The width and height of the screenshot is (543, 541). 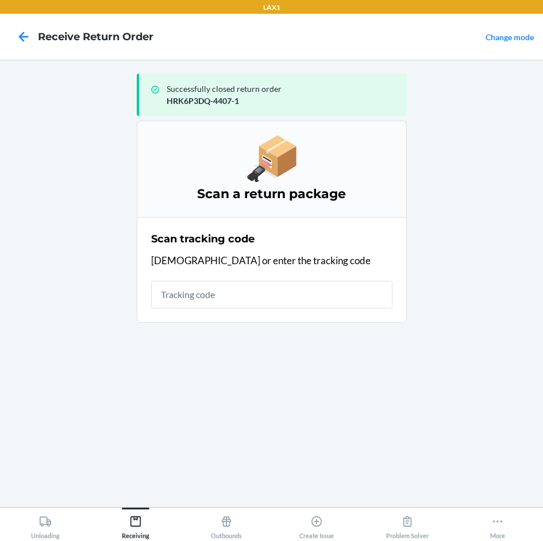 What do you see at coordinates (282, 100) in the screenshot?
I see `p: HRK6P3DQ-4407-1` at bounding box center [282, 100].